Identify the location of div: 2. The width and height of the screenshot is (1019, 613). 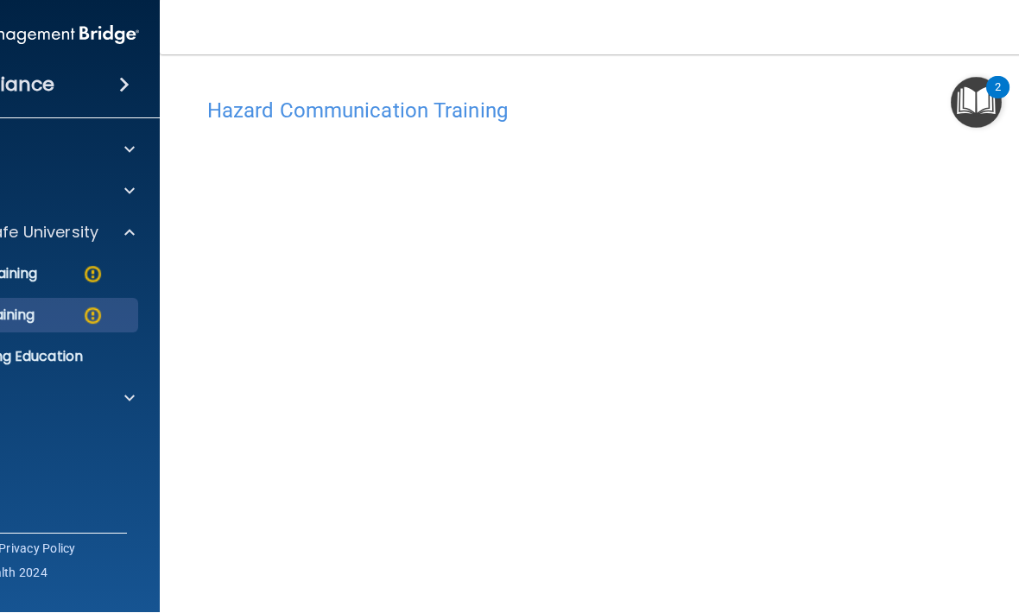
(997, 99).